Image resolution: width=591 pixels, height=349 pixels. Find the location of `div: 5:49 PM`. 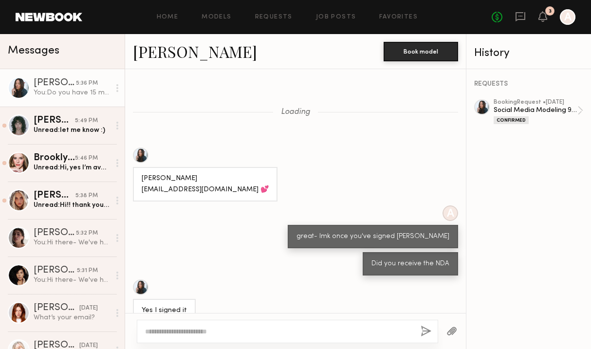

div: 5:49 PM is located at coordinates (86, 121).